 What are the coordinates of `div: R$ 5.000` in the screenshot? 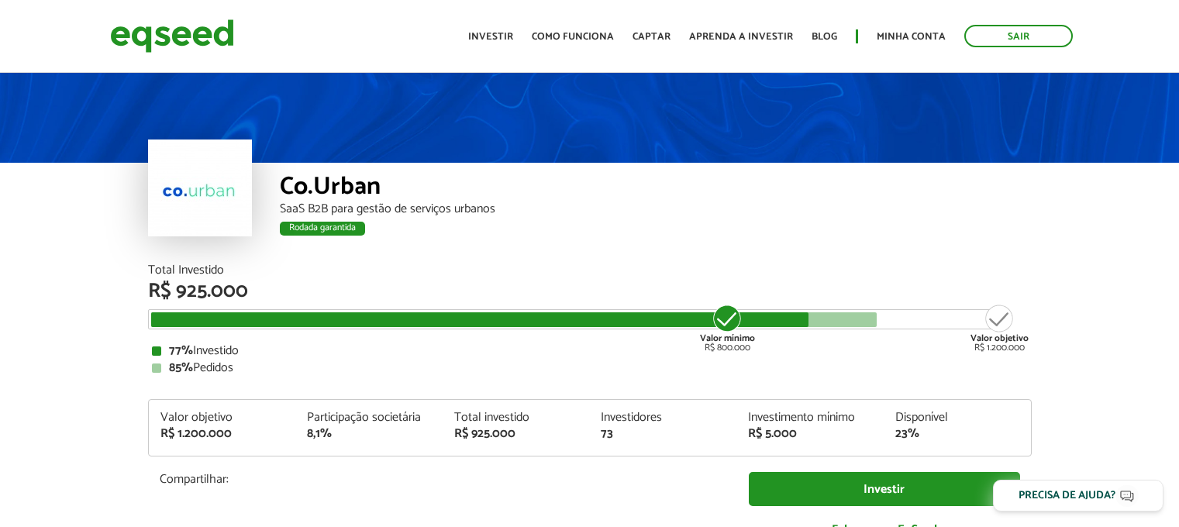 It's located at (810, 434).